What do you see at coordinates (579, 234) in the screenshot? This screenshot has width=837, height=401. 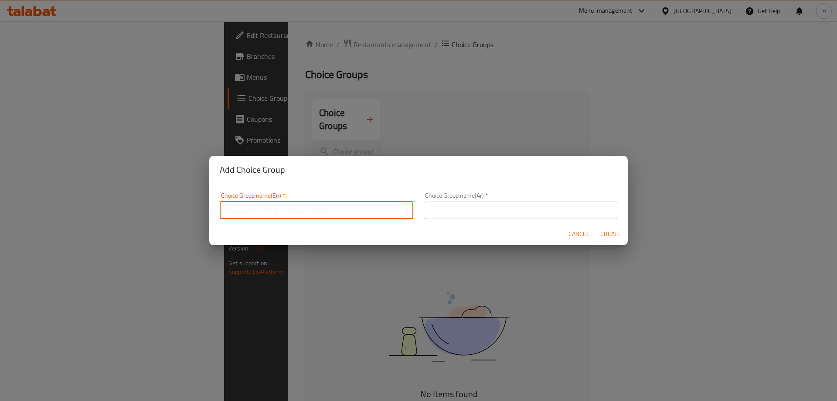 I see `button: Cancel` at bounding box center [579, 234].